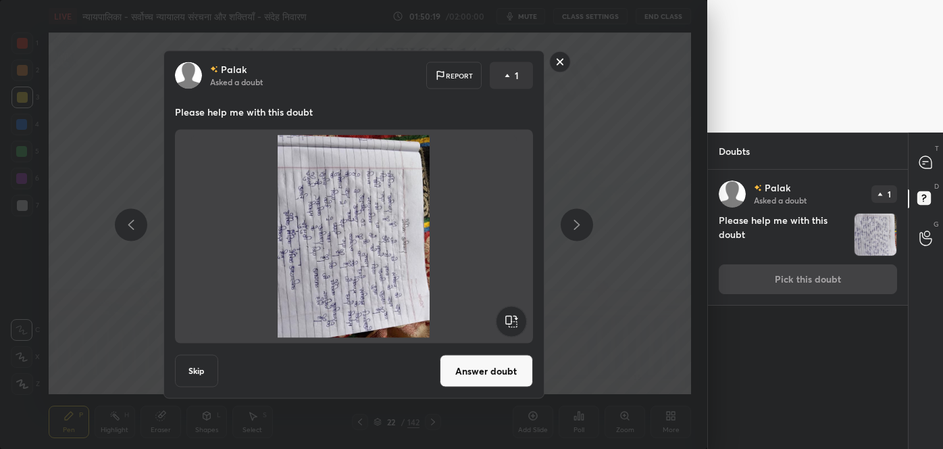  What do you see at coordinates (734, 151) in the screenshot?
I see `p: Doubts` at bounding box center [734, 151].